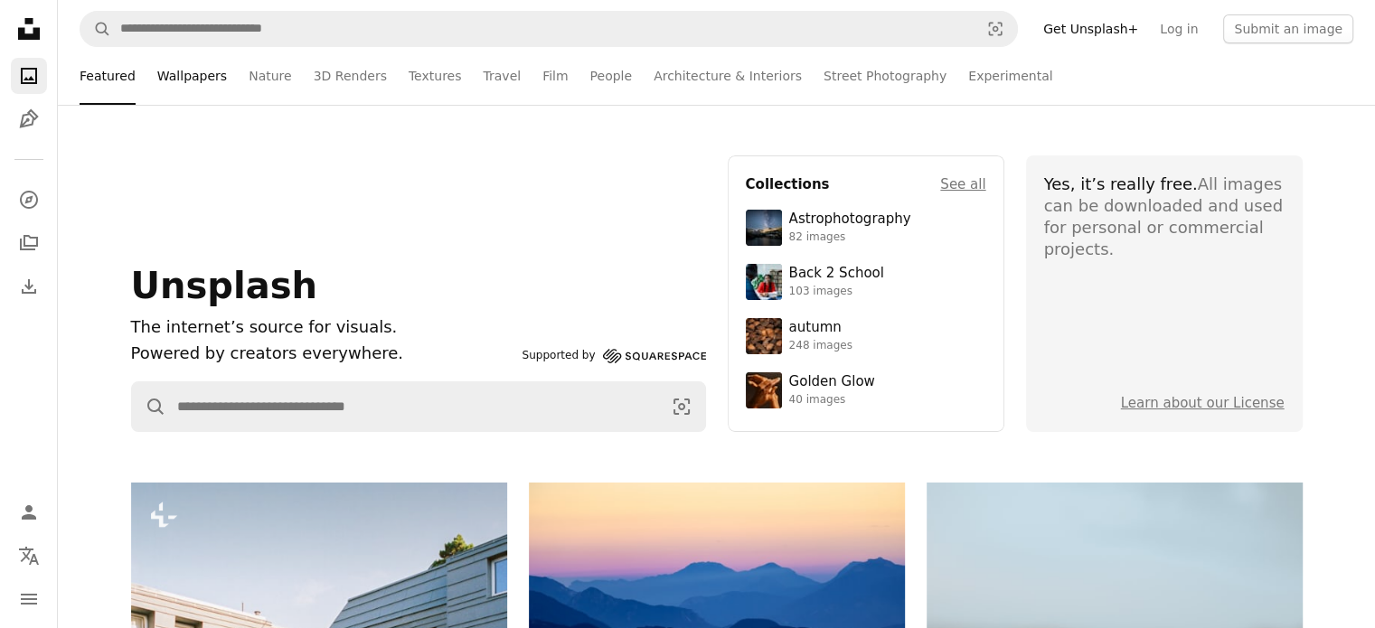 The height and width of the screenshot is (628, 1375). Describe the element at coordinates (1288, 29) in the screenshot. I see `button: Submit an image` at that location.